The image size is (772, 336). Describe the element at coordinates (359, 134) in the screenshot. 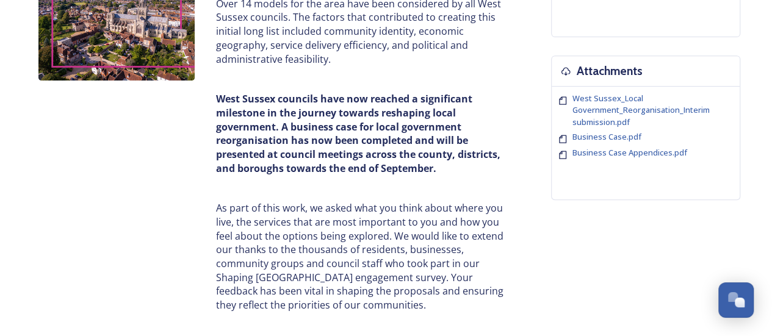

I see `strong: West Sussex councils have now reached a significant milestone in the journey towards reshaping lo...` at that location.